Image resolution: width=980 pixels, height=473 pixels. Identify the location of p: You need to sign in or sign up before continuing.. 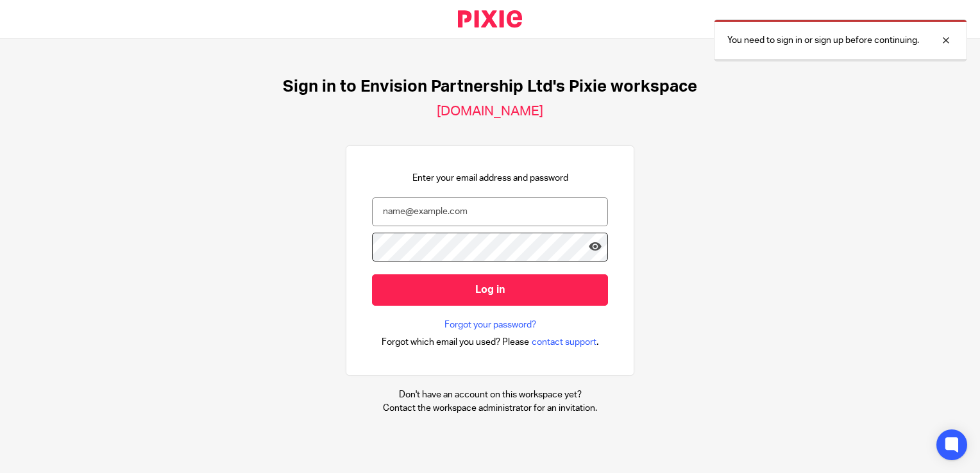
(822, 40).